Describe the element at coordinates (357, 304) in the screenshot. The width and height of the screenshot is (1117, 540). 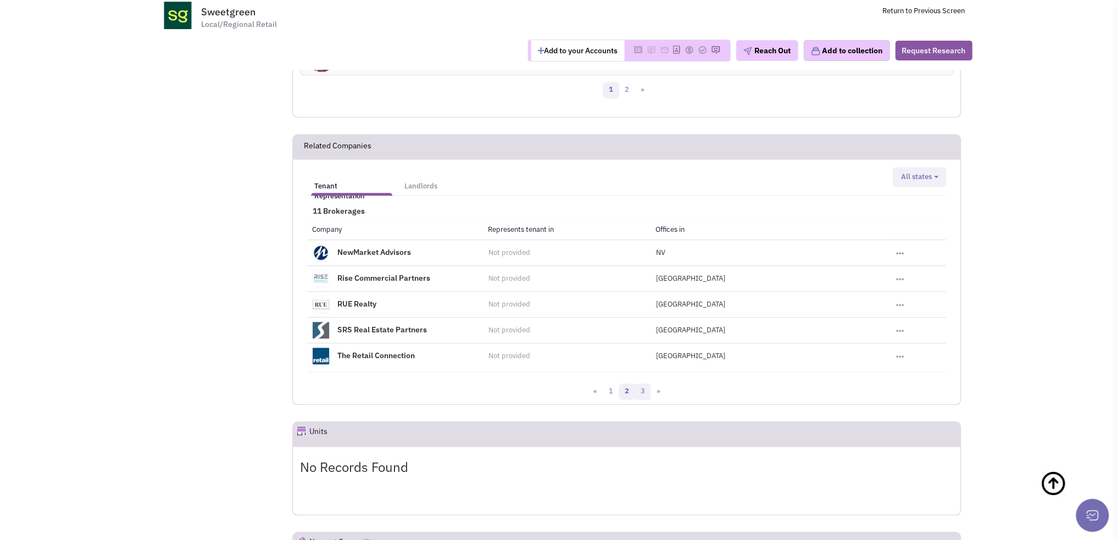
I see `a: RUE Realty` at that location.